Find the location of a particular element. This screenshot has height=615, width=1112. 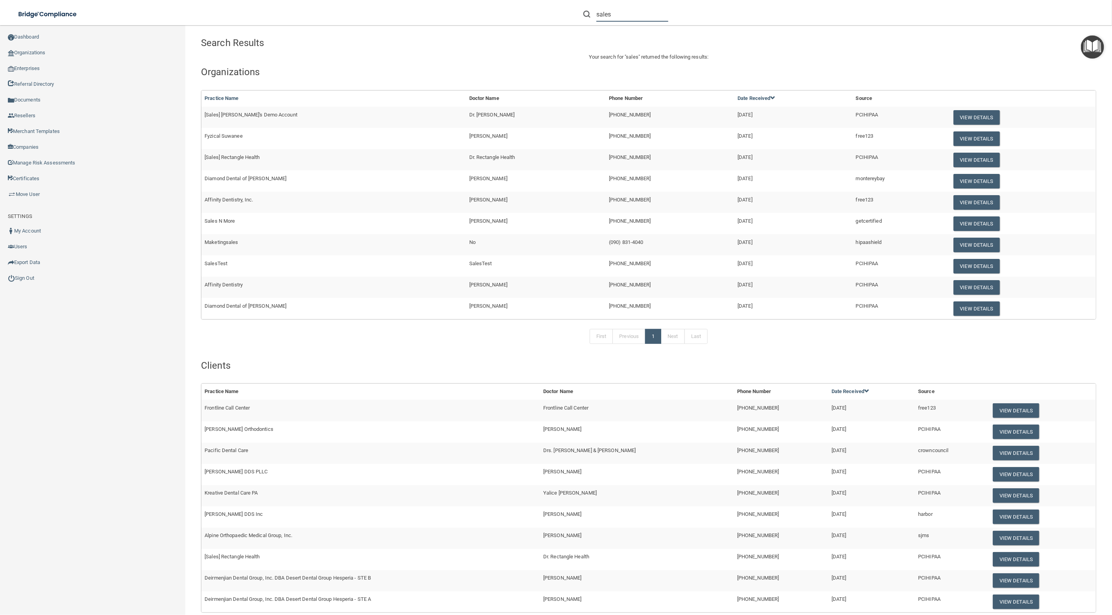

th: Phone Number is located at coordinates (670, 98).